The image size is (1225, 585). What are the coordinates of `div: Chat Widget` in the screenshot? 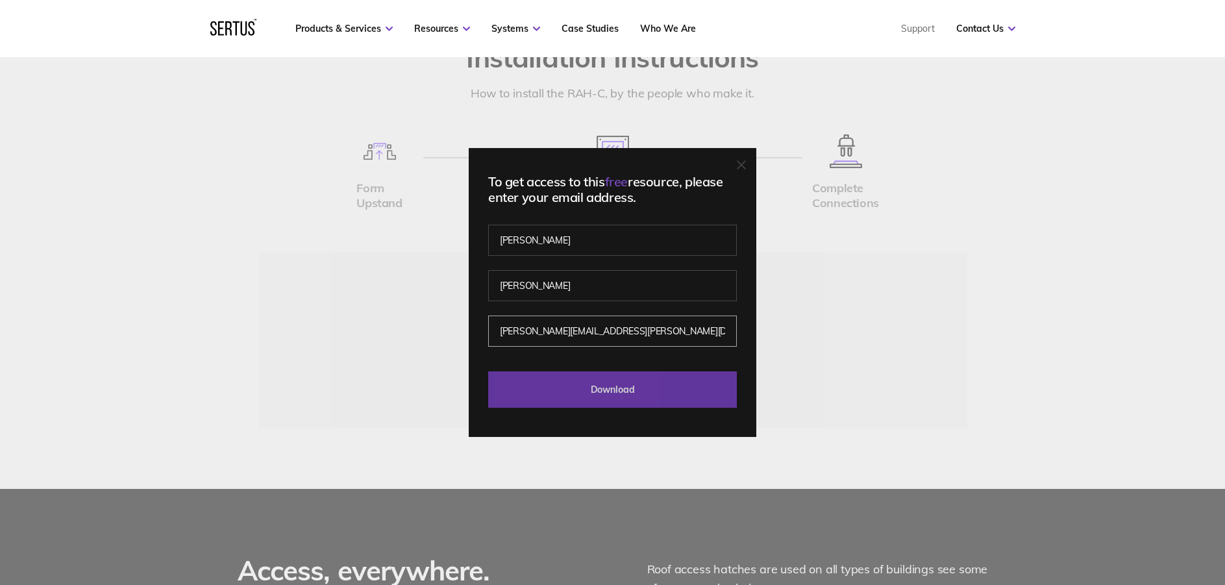 It's located at (1192, 554).